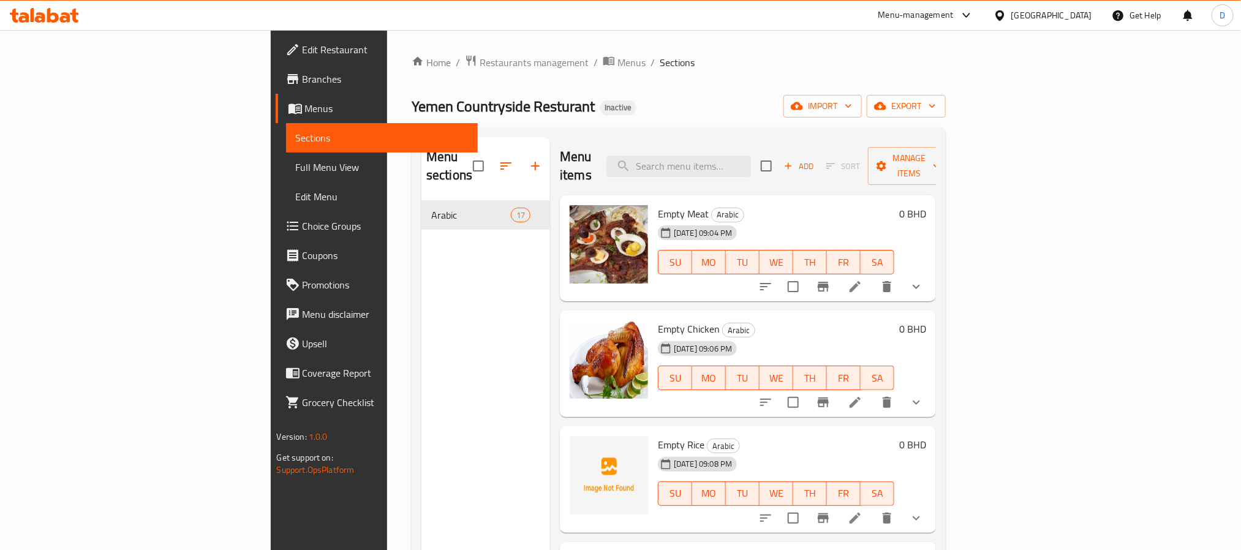  Describe the element at coordinates (377, 344) in the screenshot. I see `a: Upsell` at that location.